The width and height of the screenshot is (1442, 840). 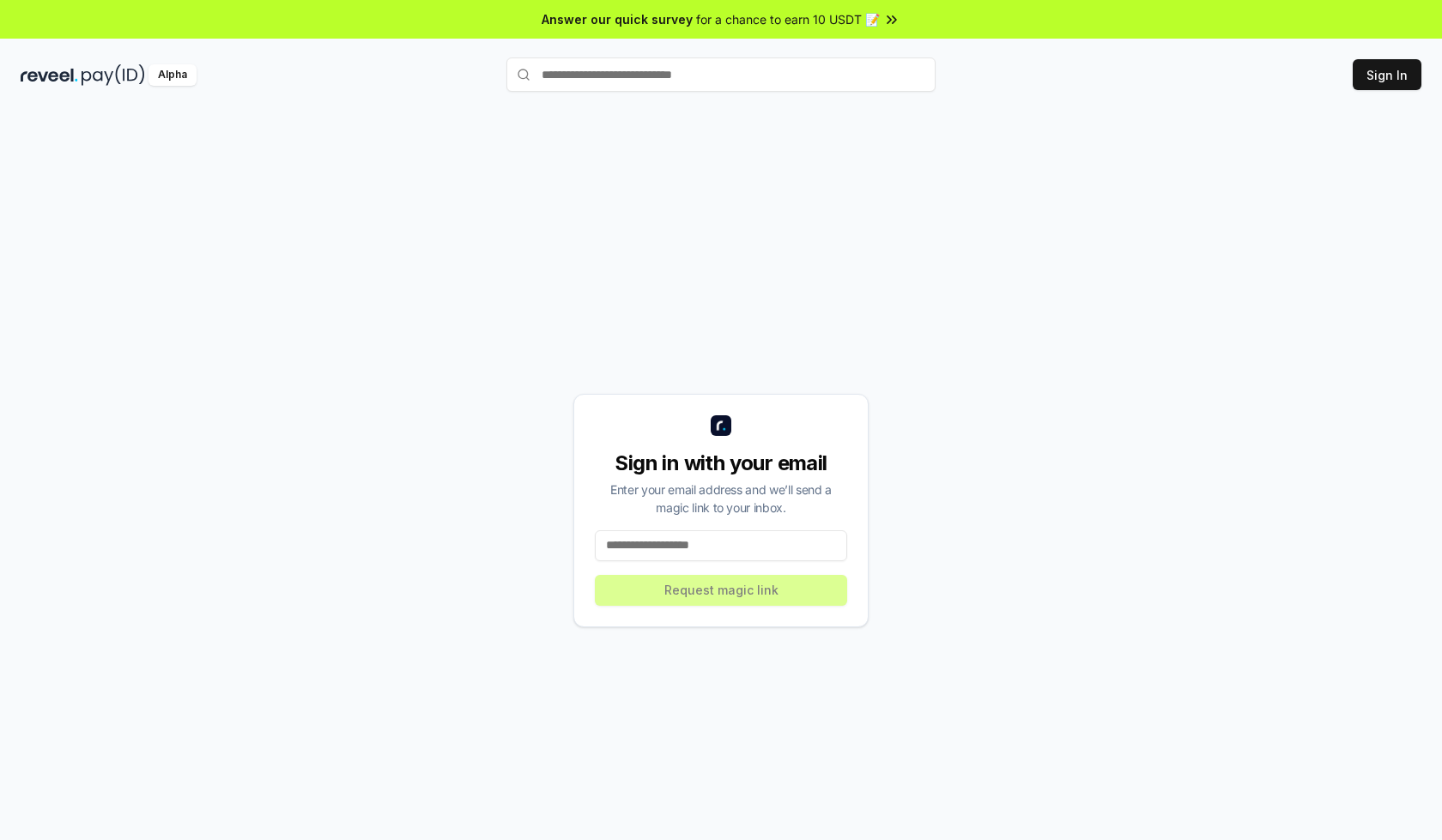 What do you see at coordinates (173, 74) in the screenshot?
I see `div: Alpha` at bounding box center [173, 74].